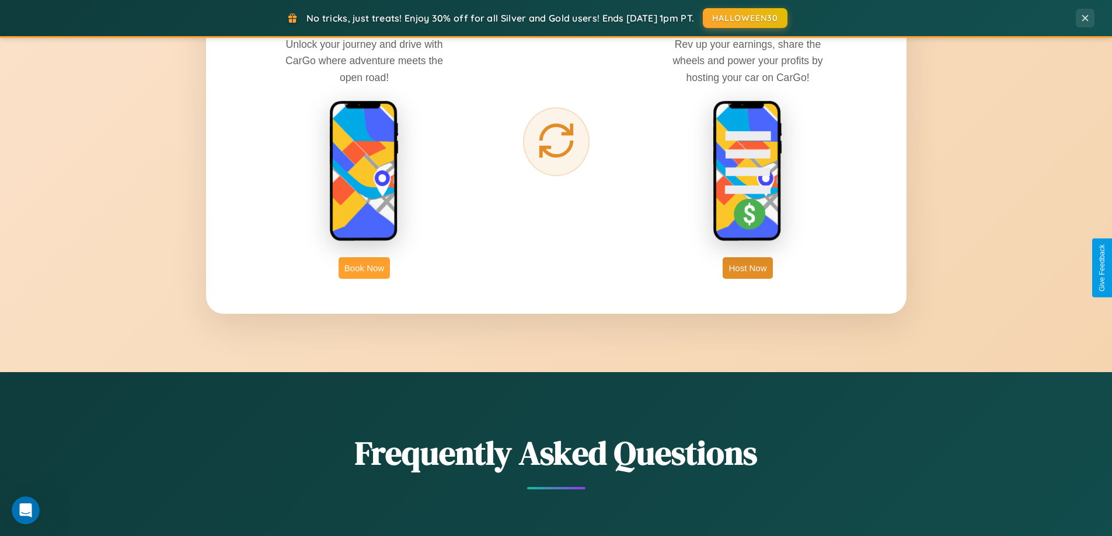  What do you see at coordinates (364, 172) in the screenshot?
I see `img: rent phone` at bounding box center [364, 172].